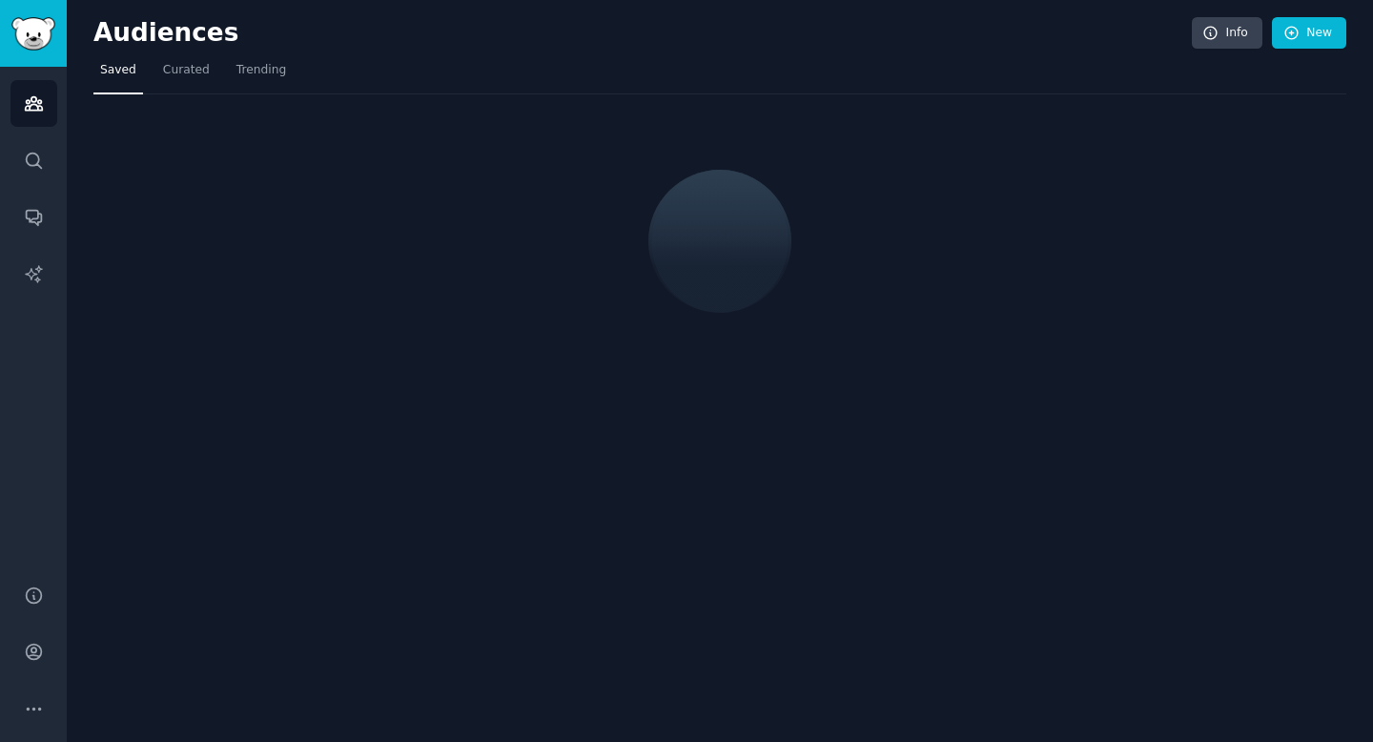 Image resolution: width=1373 pixels, height=742 pixels. Describe the element at coordinates (186, 71) in the screenshot. I see `span: Curated` at that location.